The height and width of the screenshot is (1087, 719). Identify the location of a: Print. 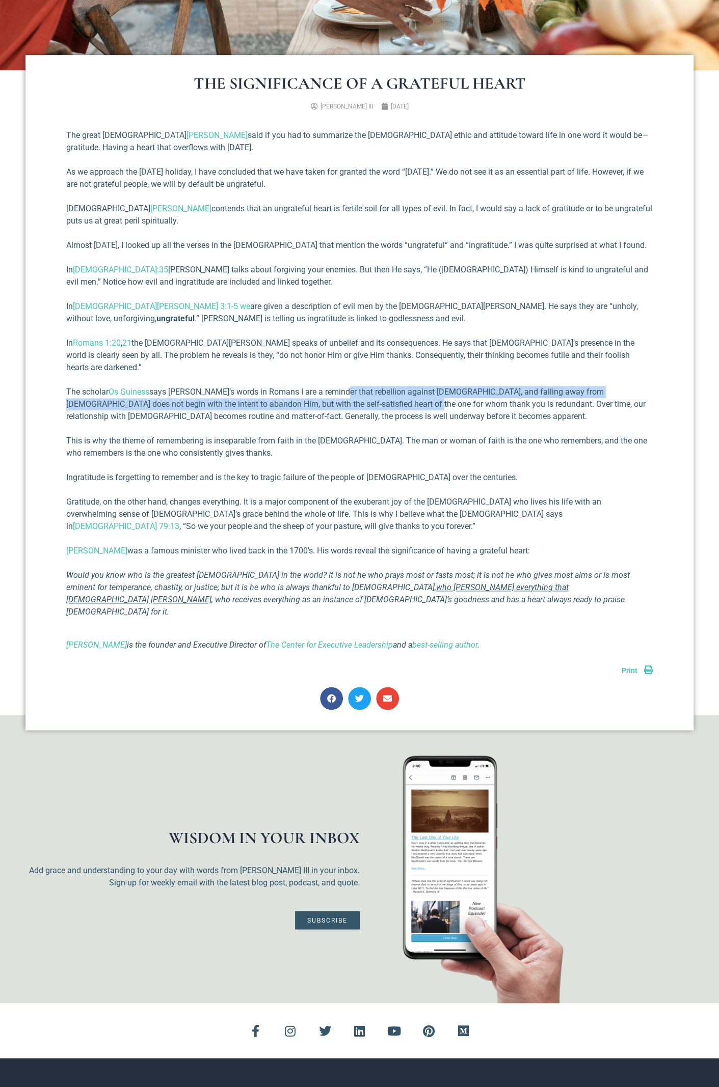
(637, 671).